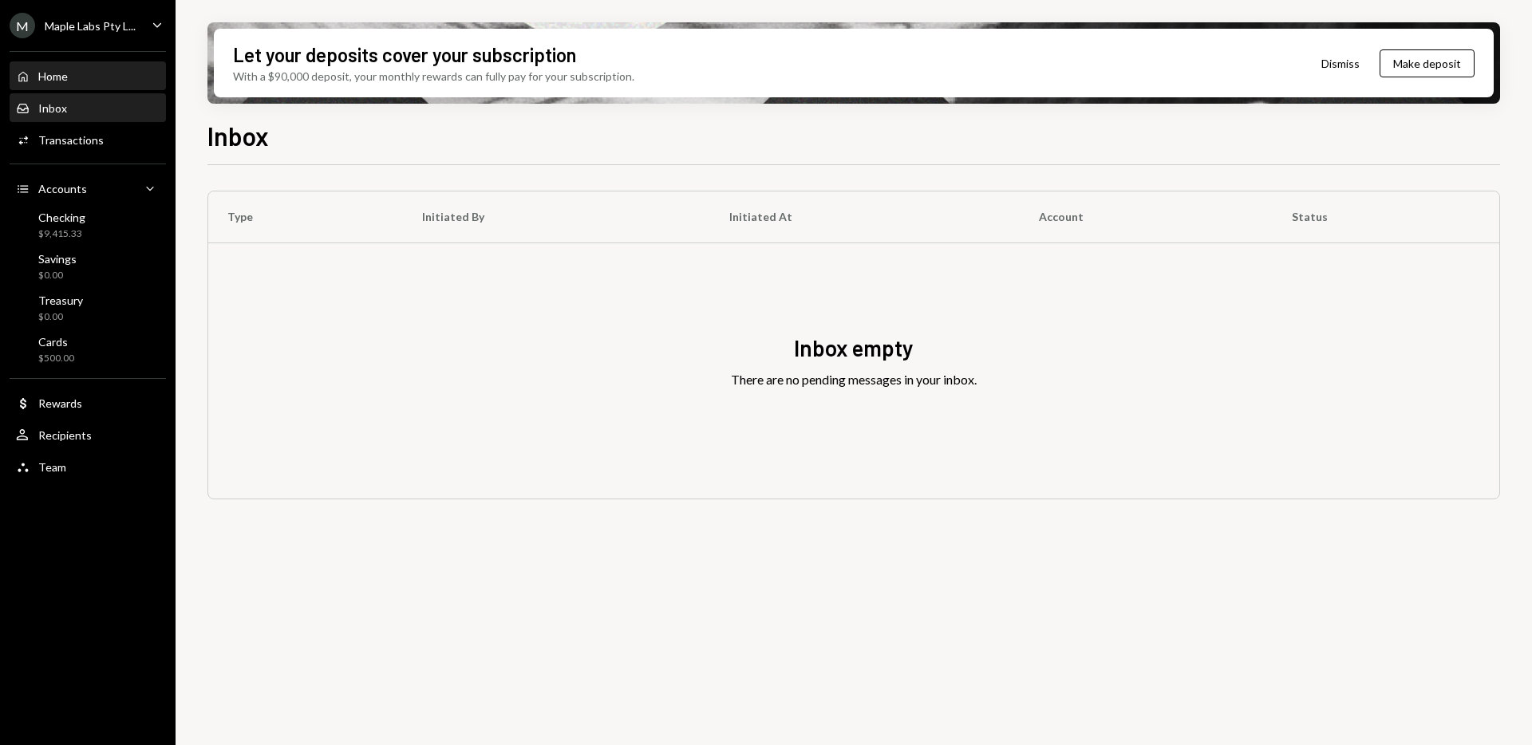 Image resolution: width=1532 pixels, height=745 pixels. I want to click on a: Accounts, so click(88, 188).